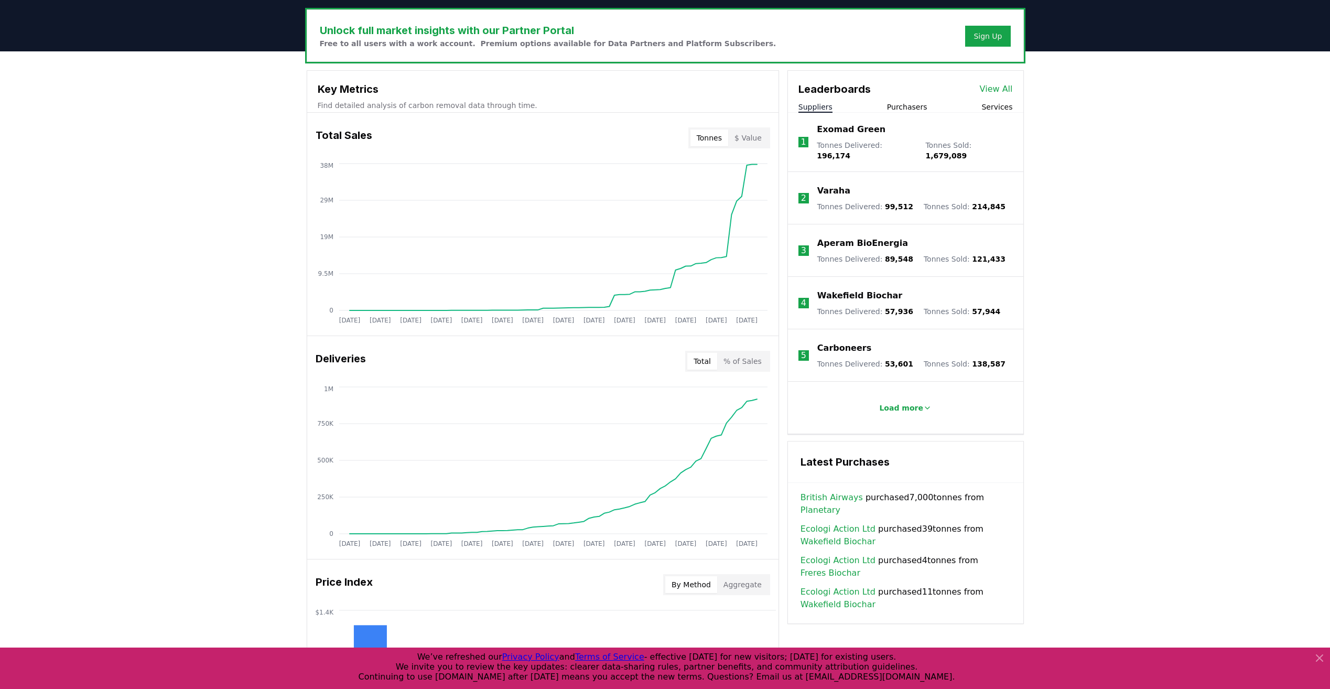 The height and width of the screenshot is (689, 1330). What do you see at coordinates (987, 36) in the screenshot?
I see `div: Sign Up` at bounding box center [987, 36].